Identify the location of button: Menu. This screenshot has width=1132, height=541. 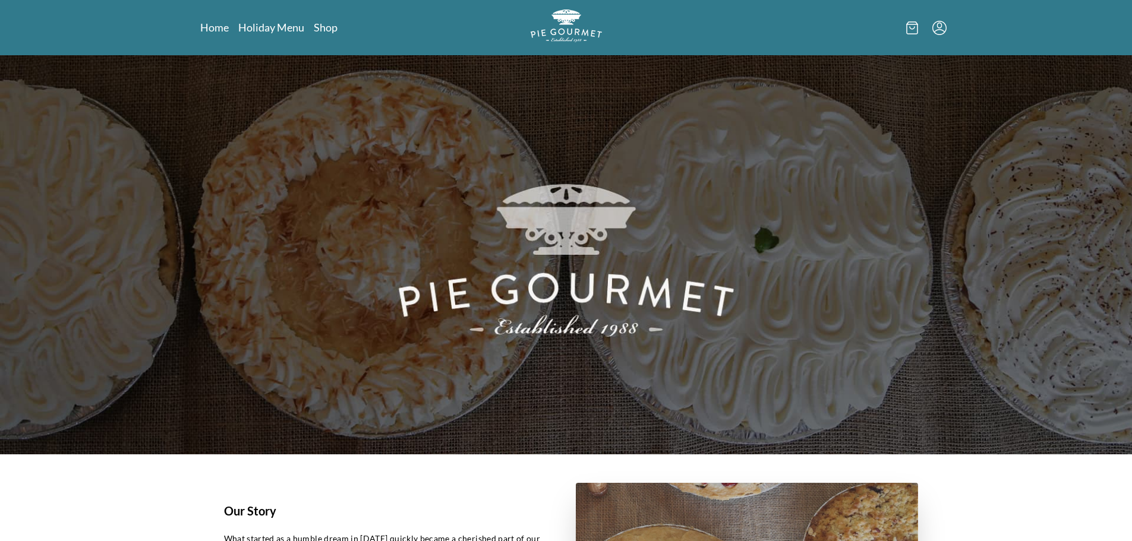
(940, 28).